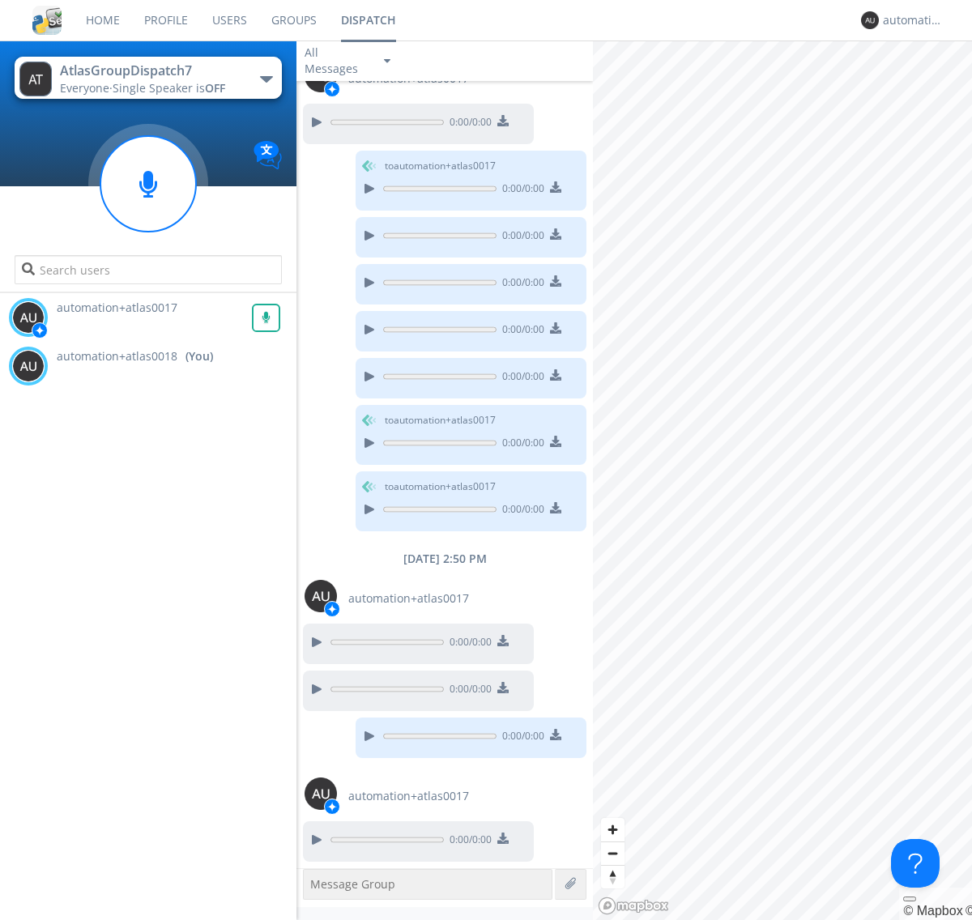 The width and height of the screenshot is (972, 920). Describe the element at coordinates (151, 70) in the screenshot. I see `div: AtlasGroupDispatch7` at that location.